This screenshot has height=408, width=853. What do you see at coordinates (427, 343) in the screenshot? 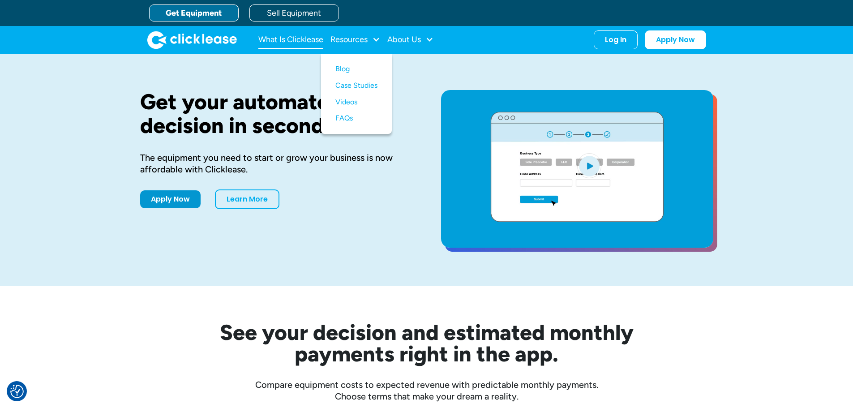
I see `h2: See your decision and estimated monthly payments right in the app.` at bounding box center [427, 343].